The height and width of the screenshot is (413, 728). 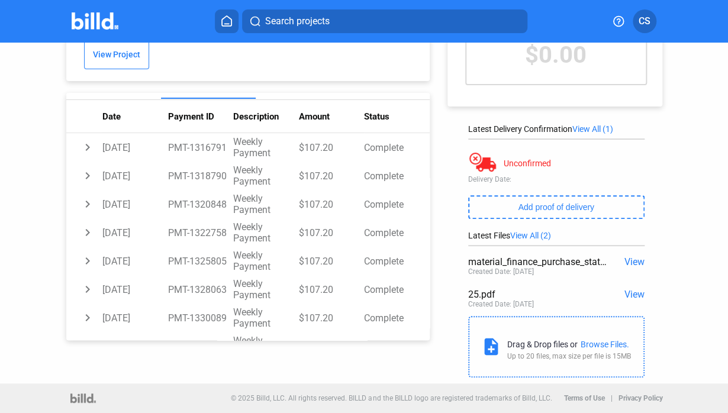 What do you see at coordinates (569, 357) in the screenshot?
I see `div: Up to 20 files, max size per file is 15MB` at bounding box center [569, 357].